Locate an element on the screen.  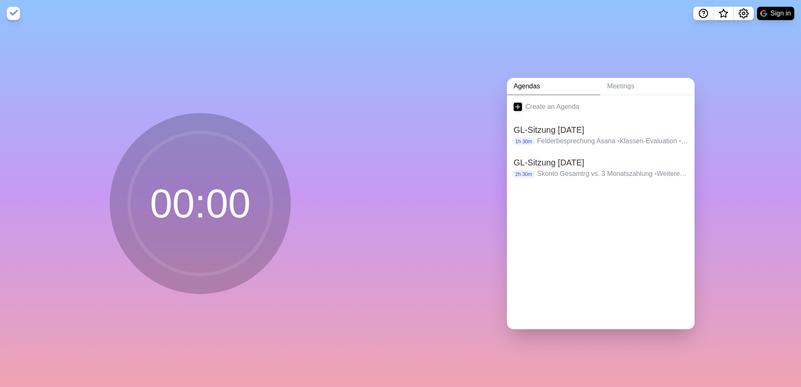
p: 1h 30m is located at coordinates (524, 142).